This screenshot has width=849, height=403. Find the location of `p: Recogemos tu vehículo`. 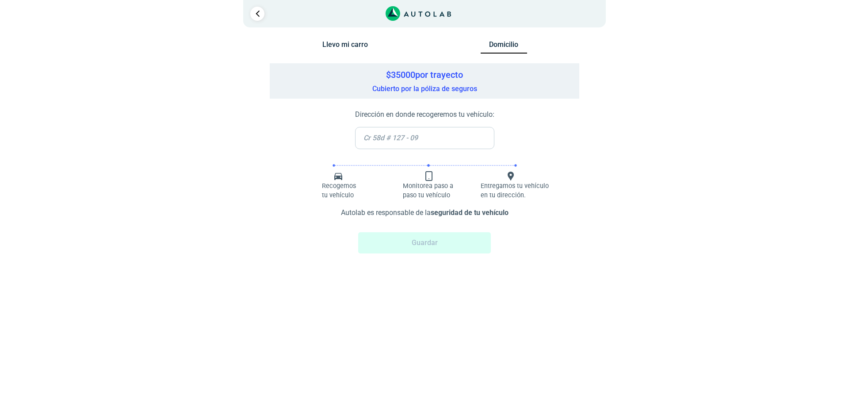

p: Recogemos tu vehículo is located at coordinates (339, 191).